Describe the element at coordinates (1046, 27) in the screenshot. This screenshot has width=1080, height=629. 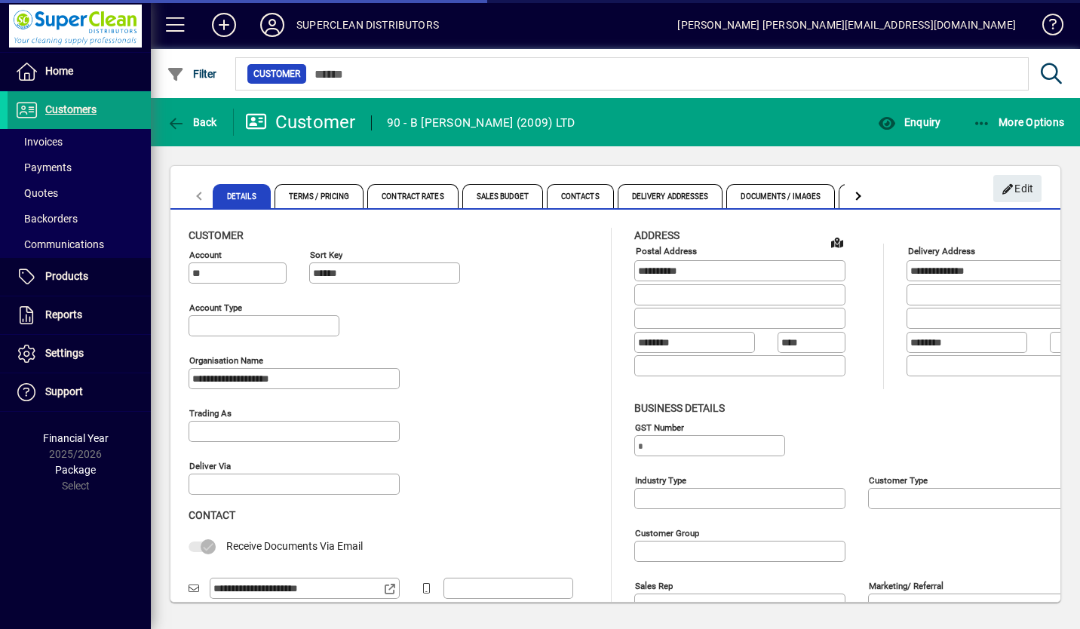
I see `a: Knowledge Base` at that location.